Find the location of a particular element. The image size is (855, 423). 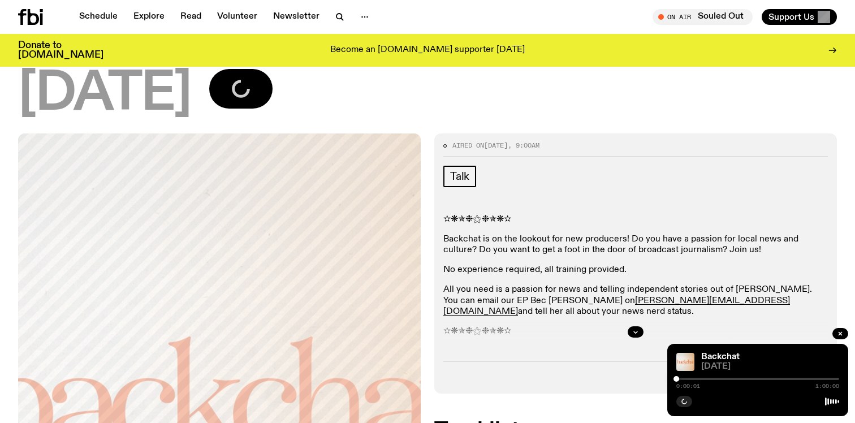

span: 1:00:00 is located at coordinates (827, 386).